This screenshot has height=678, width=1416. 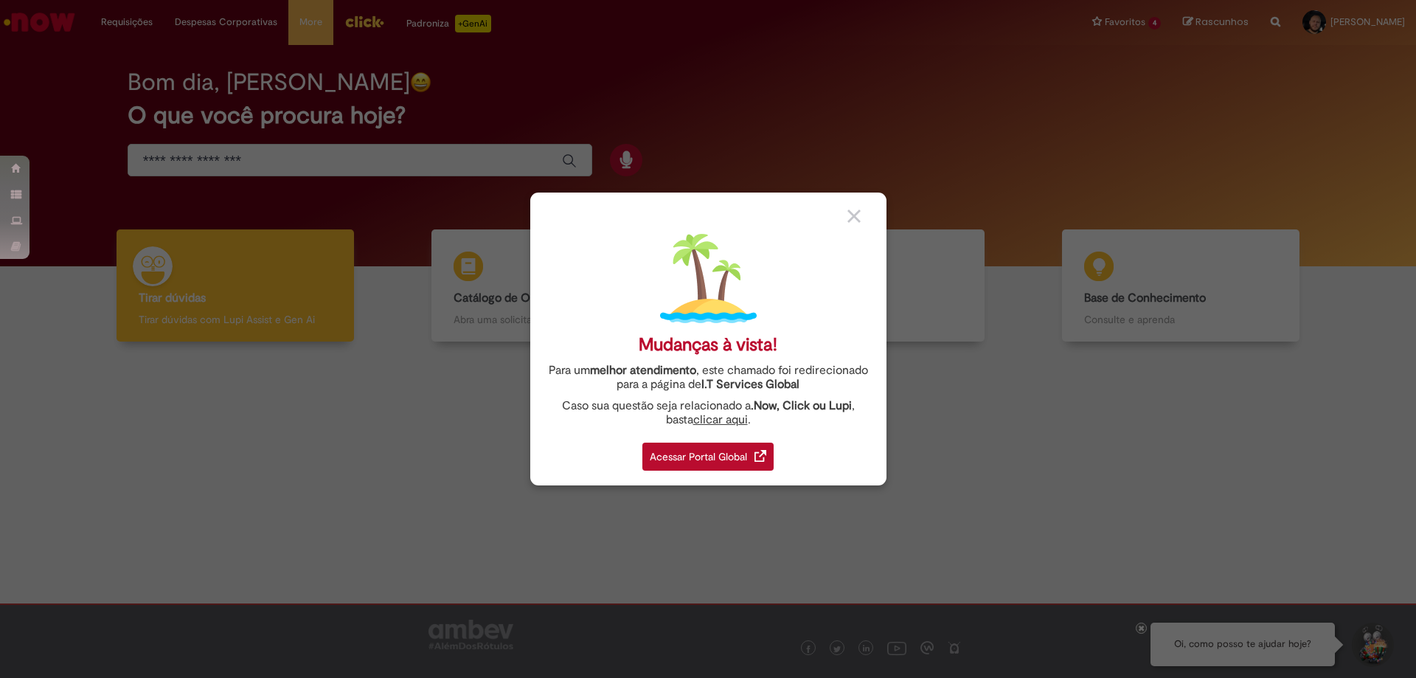 What do you see at coordinates (760, 456) in the screenshot?
I see `img: redirect_link.png` at bounding box center [760, 456].